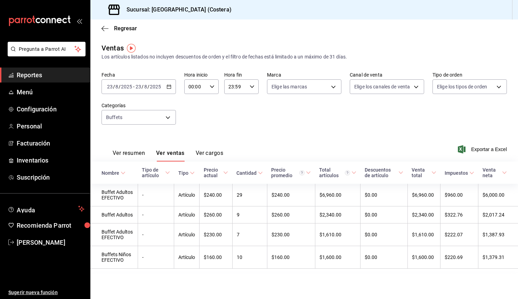  Describe the element at coordinates (114, 257) in the screenshot. I see `td: Buffets Niños EFECTIVO` at that location.